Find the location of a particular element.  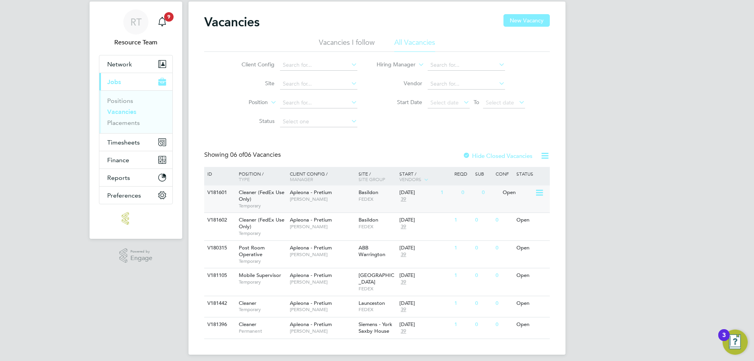

span: 9 is located at coordinates (169, 17).